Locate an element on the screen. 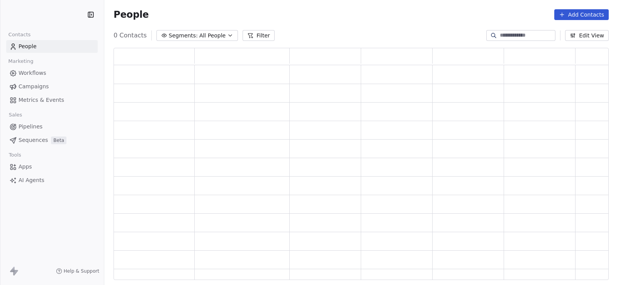  button: Filter is located at coordinates (258, 36).